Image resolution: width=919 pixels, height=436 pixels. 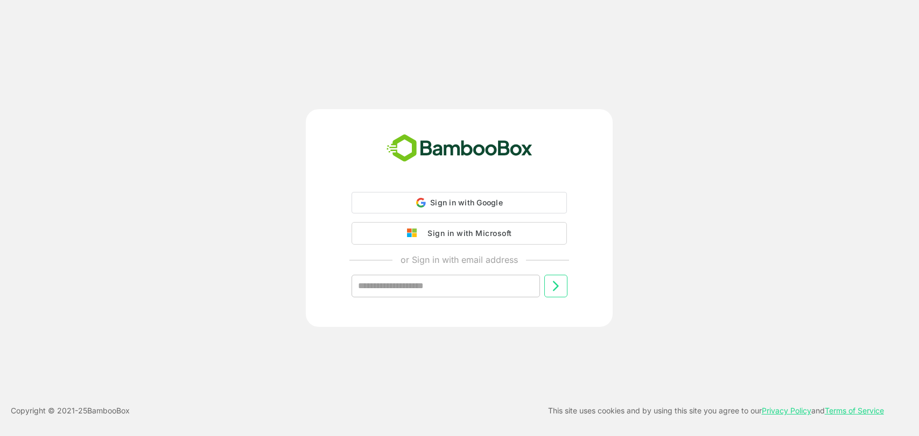 I want to click on span: Sign in with Google, so click(x=466, y=202).